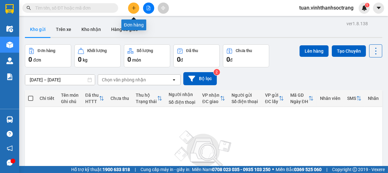  What do you see at coordinates (211, 95) in the screenshot?
I see `div: VP nhận` at bounding box center [211, 95].